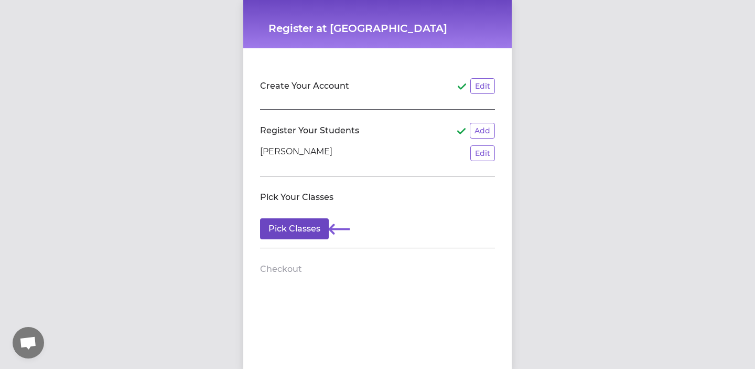 This screenshot has height=369, width=755. What do you see at coordinates (28, 342) in the screenshot?
I see `div: Open chat` at bounding box center [28, 342].